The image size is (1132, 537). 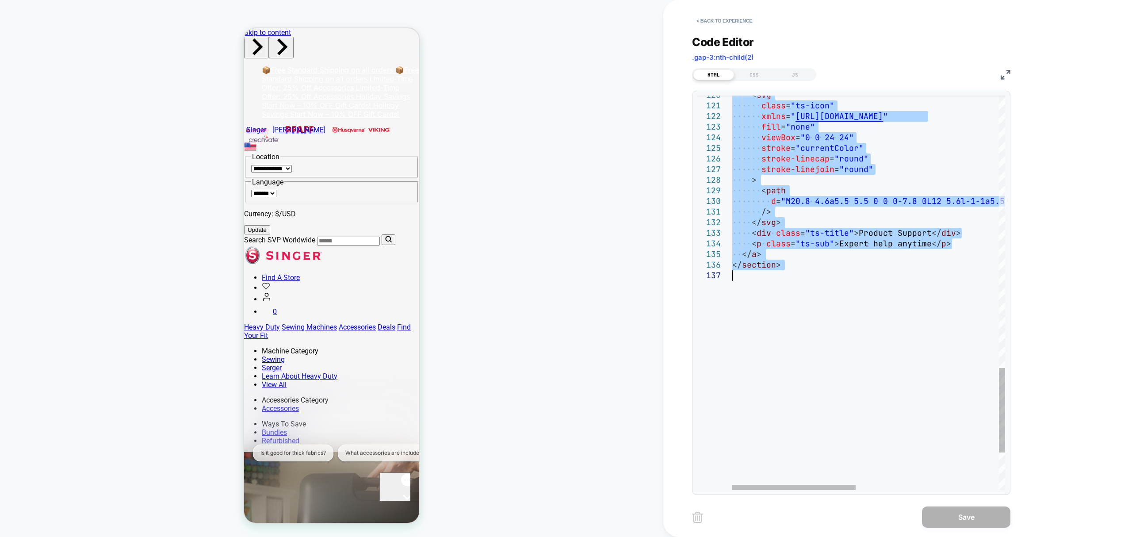 I want to click on div: 133, so click(x=709, y=233).